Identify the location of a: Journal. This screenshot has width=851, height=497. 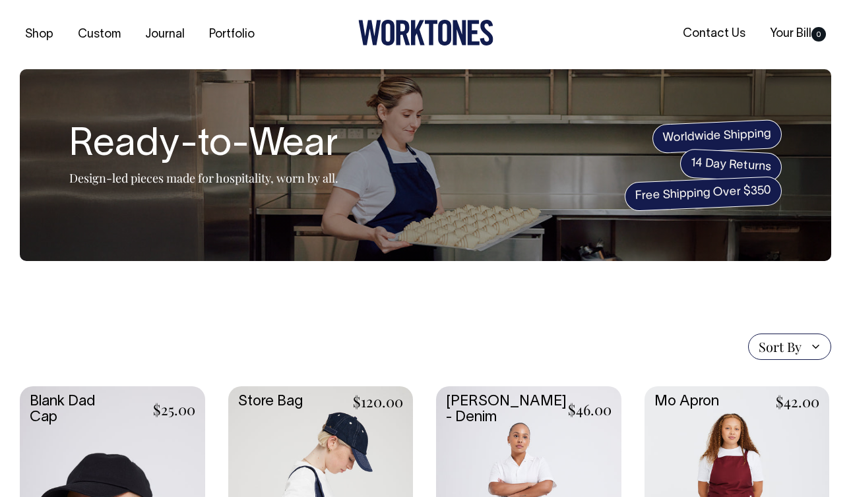
(165, 34).